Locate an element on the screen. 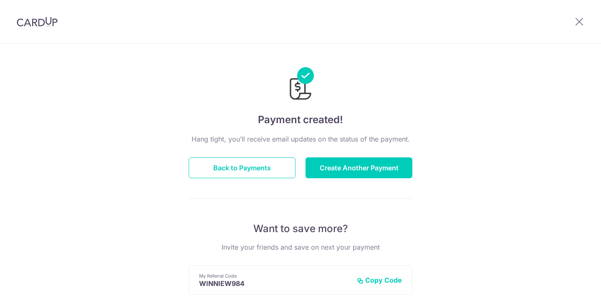  p: Hang tight, you’ll receive email updates on the status of the payment. is located at coordinates (301, 139).